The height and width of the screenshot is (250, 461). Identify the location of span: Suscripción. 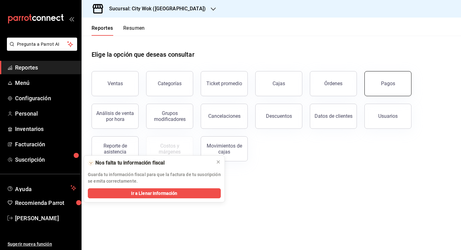
(45, 160).